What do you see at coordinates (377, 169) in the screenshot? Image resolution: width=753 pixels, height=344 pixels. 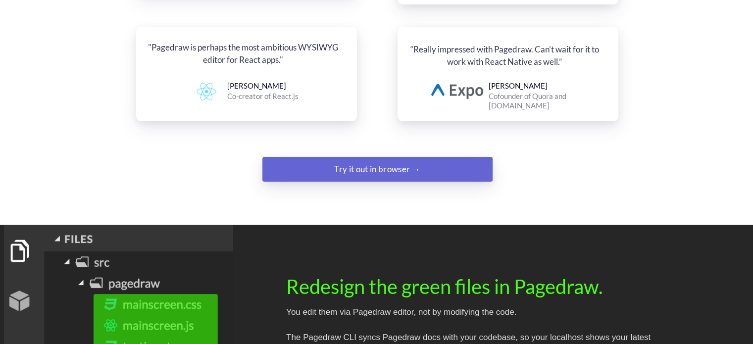 I see `a: Try it out in browser →` at bounding box center [377, 169].